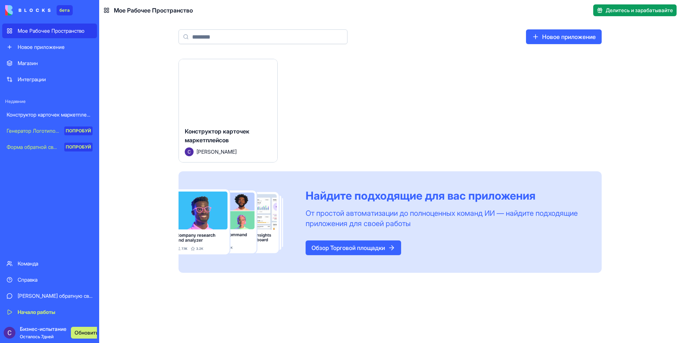  What do you see at coordinates (65, 10) in the screenshot?
I see `ya-tr-span: бета` at bounding box center [65, 10].